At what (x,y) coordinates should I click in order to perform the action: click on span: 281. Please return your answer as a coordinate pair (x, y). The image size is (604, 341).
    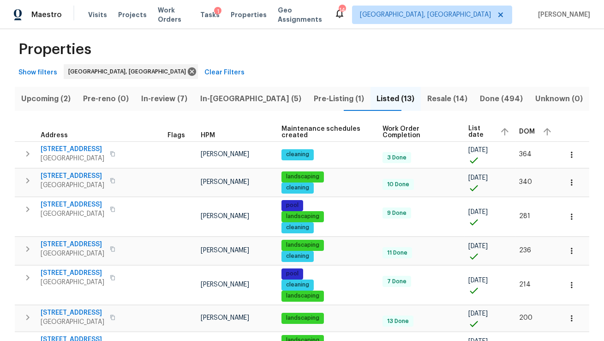
    Looking at the image, I should click on (525, 216).